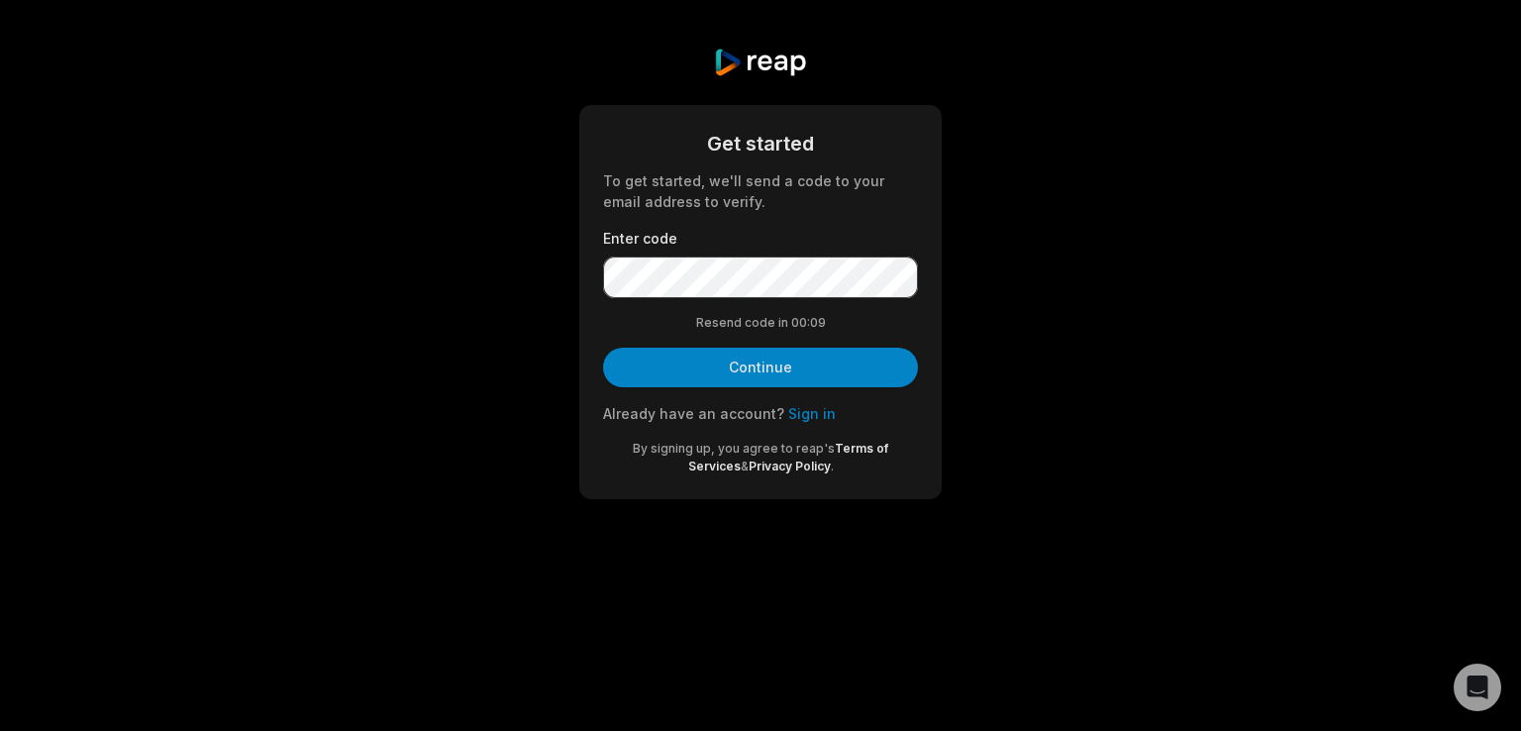  Describe the element at coordinates (761, 238) in the screenshot. I see `label: Enter code` at that location.